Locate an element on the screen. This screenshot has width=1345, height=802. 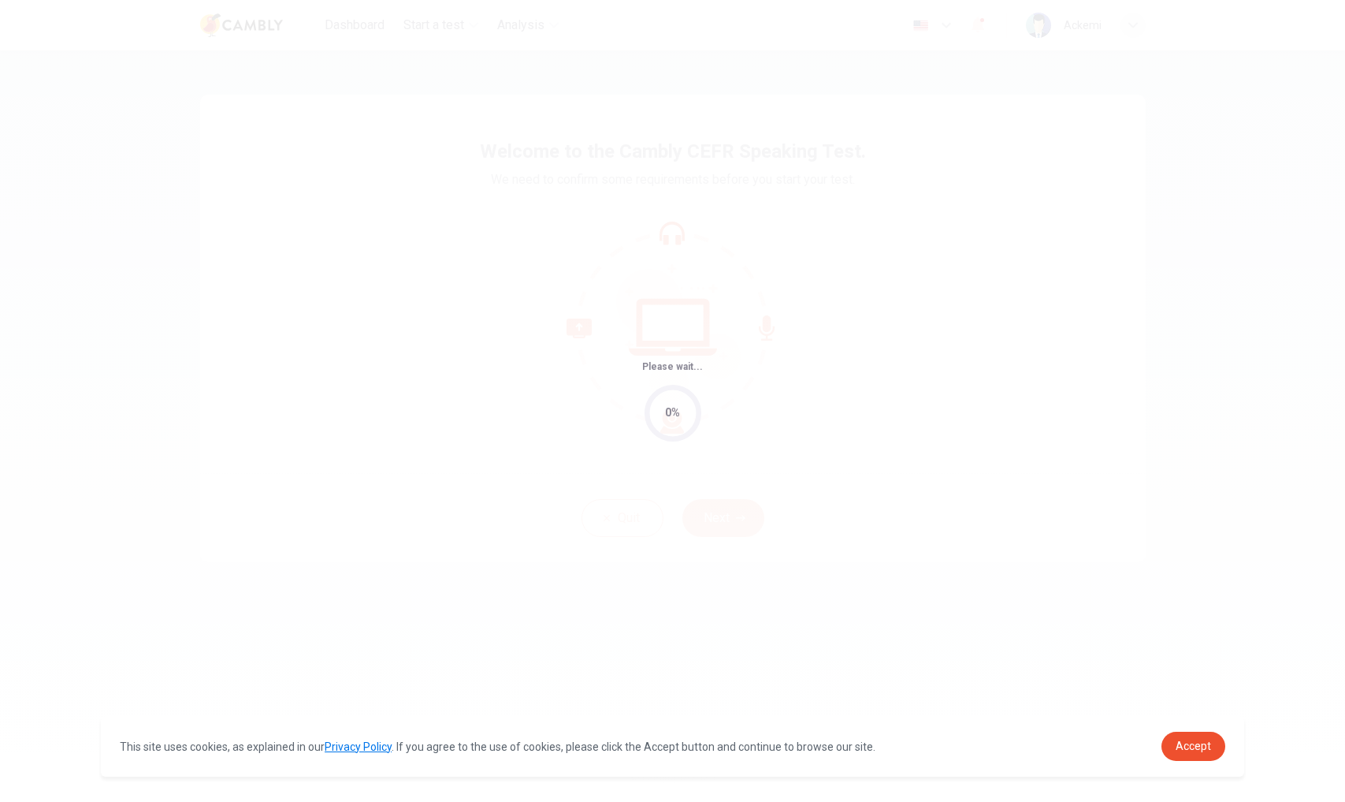
div: 0% is located at coordinates (672, 412).